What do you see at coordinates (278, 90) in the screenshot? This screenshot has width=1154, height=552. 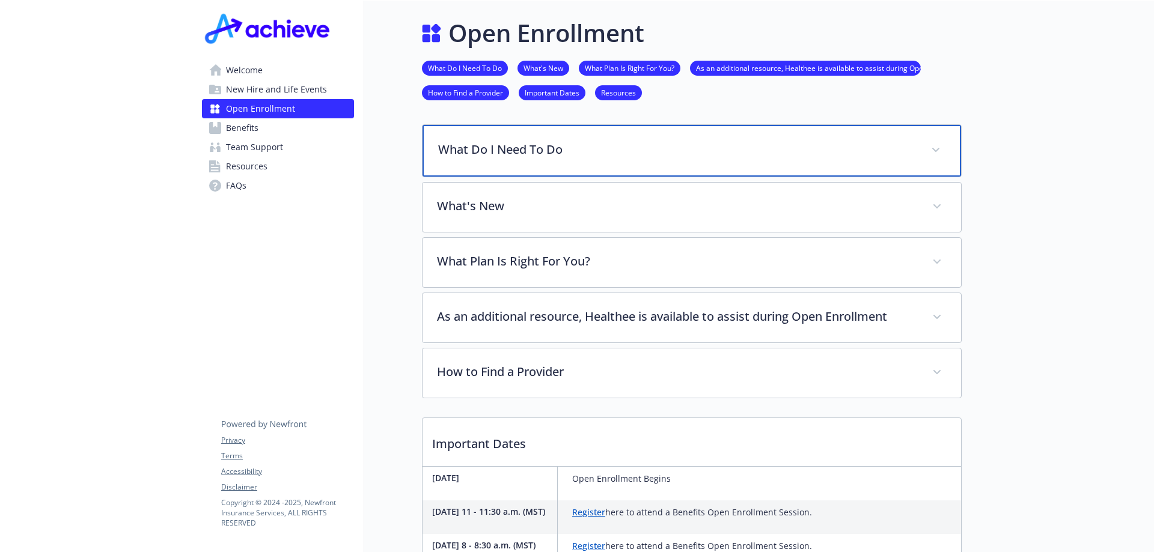 I see `a: New Hire and Life Events` at bounding box center [278, 90].